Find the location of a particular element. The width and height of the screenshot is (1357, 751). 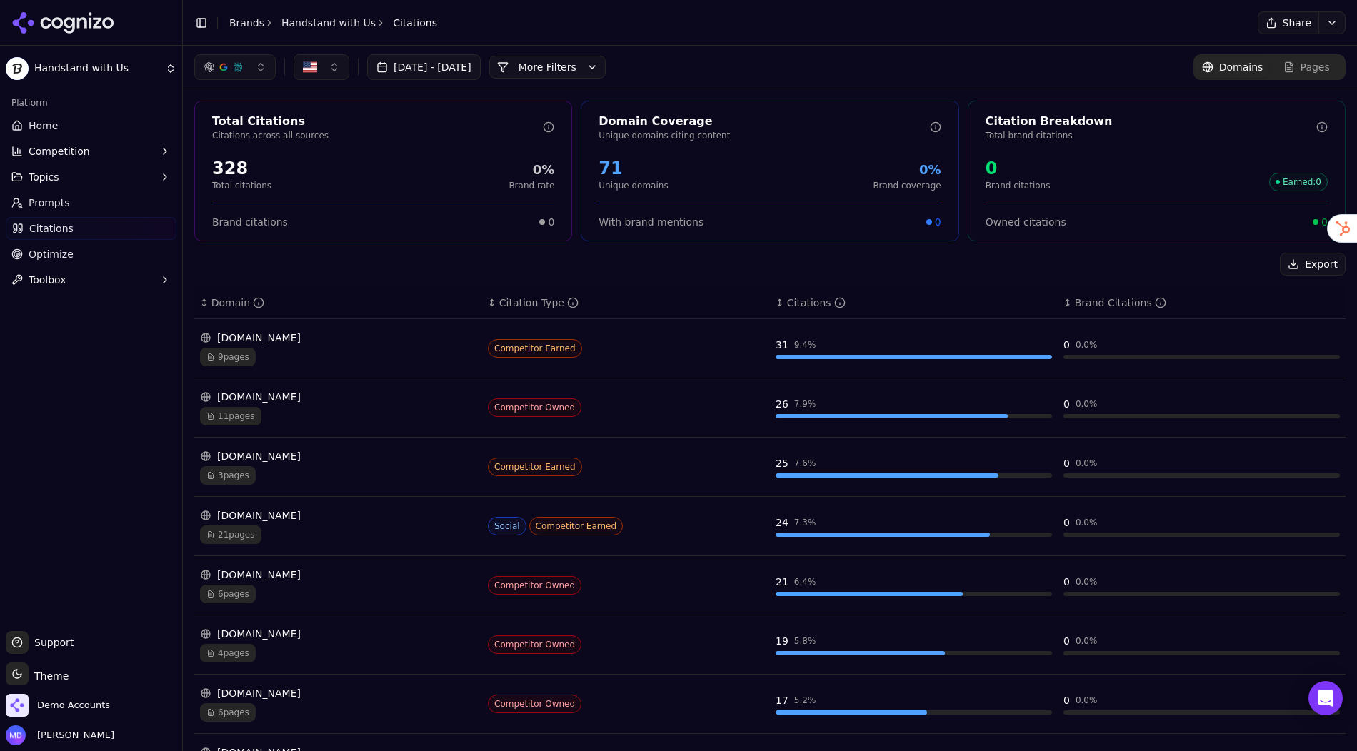

span: Competition is located at coordinates (59, 151).